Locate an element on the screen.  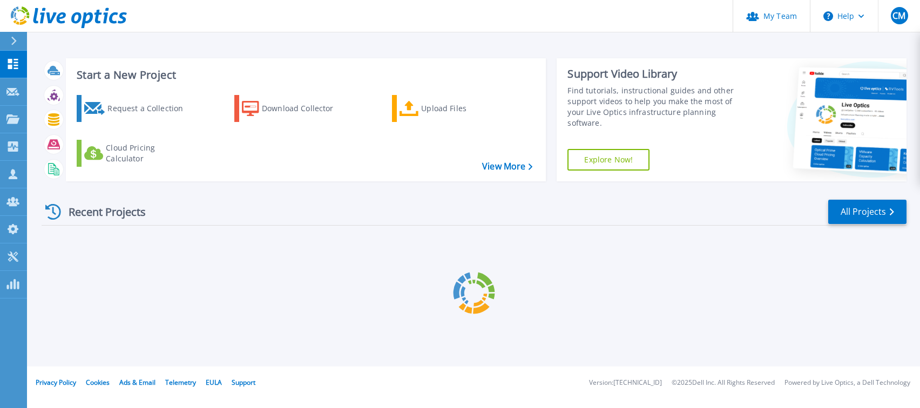
span: CM is located at coordinates (899, 16).